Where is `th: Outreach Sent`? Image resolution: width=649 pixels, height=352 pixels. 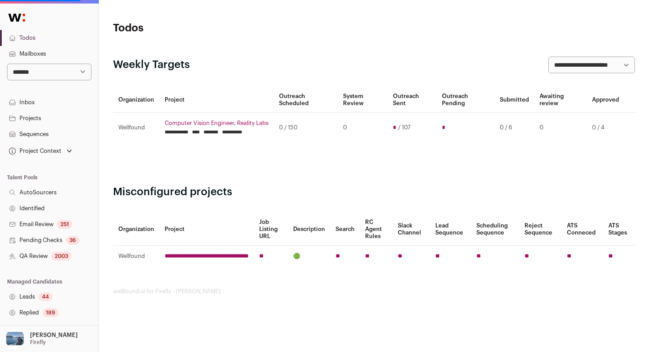
th: Outreach Sent is located at coordinates (412, 100).